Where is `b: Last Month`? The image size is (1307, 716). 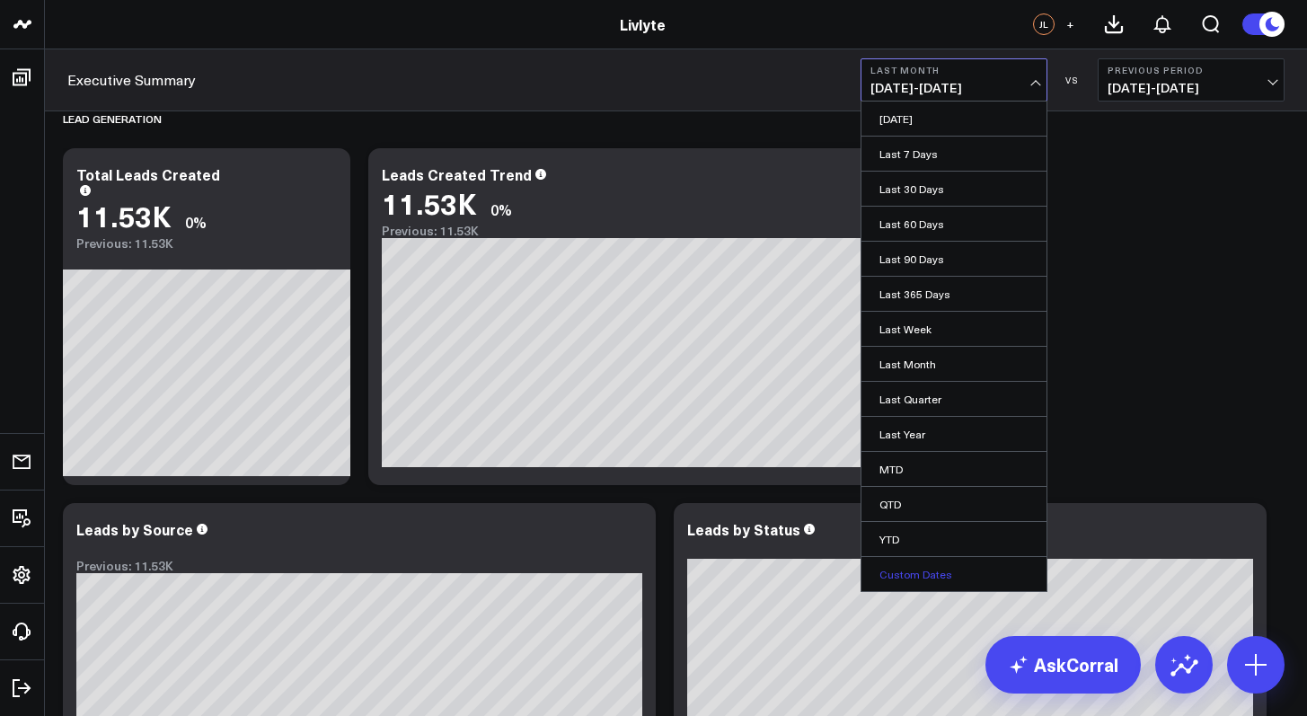
b: Last Month is located at coordinates (954, 70).